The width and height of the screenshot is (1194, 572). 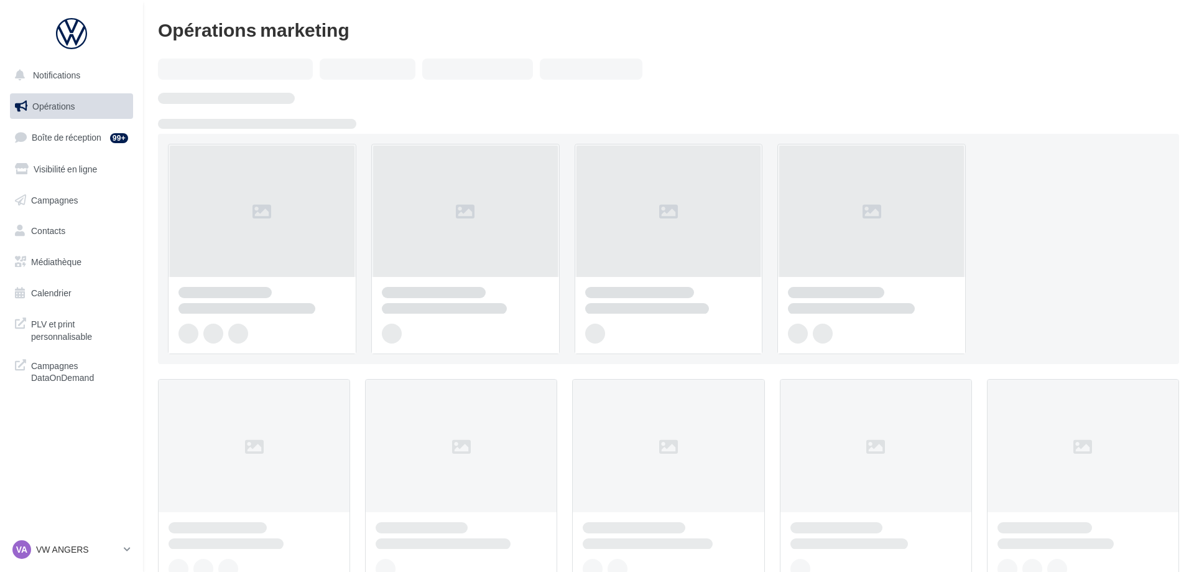 What do you see at coordinates (119, 138) in the screenshot?
I see `div: 99+` at bounding box center [119, 138].